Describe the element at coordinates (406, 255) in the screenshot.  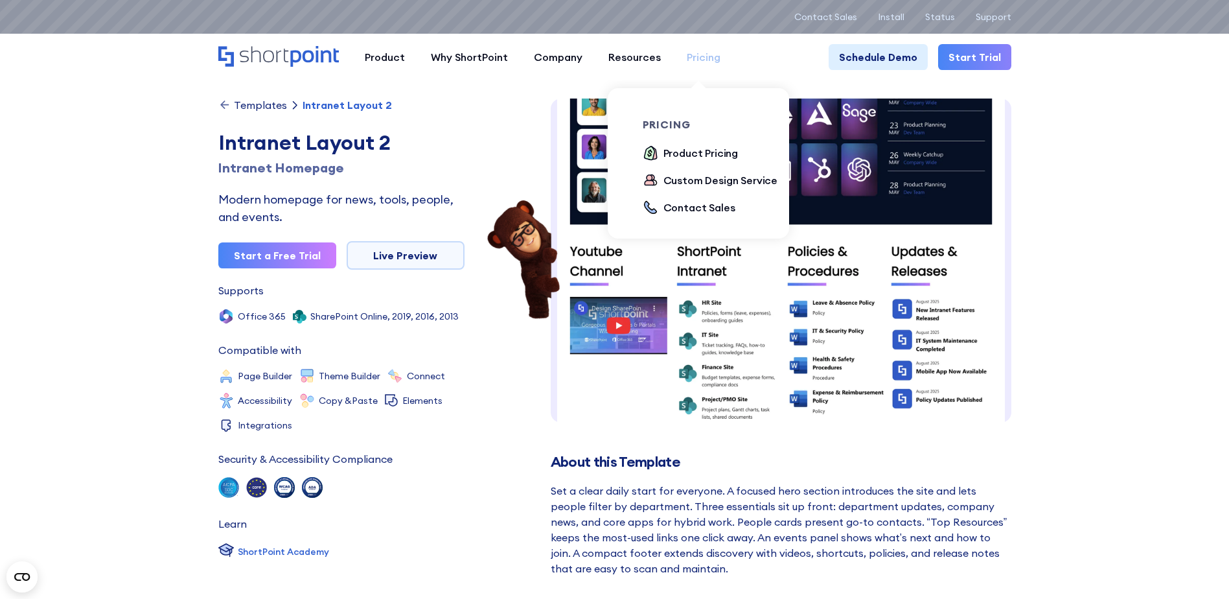
I see `a: Live Preview` at that location.